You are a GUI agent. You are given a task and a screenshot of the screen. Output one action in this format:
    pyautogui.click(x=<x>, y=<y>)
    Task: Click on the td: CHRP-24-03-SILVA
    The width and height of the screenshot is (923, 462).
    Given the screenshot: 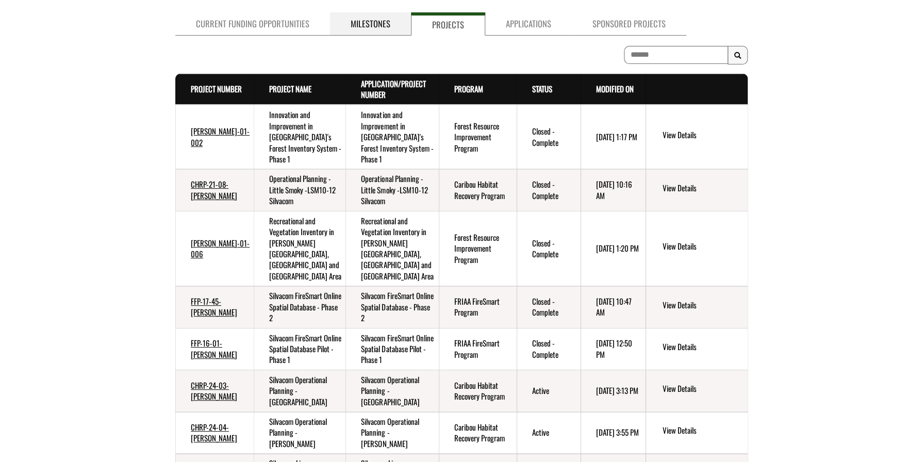 What is the action you would take?
    pyautogui.click(x=214, y=390)
    